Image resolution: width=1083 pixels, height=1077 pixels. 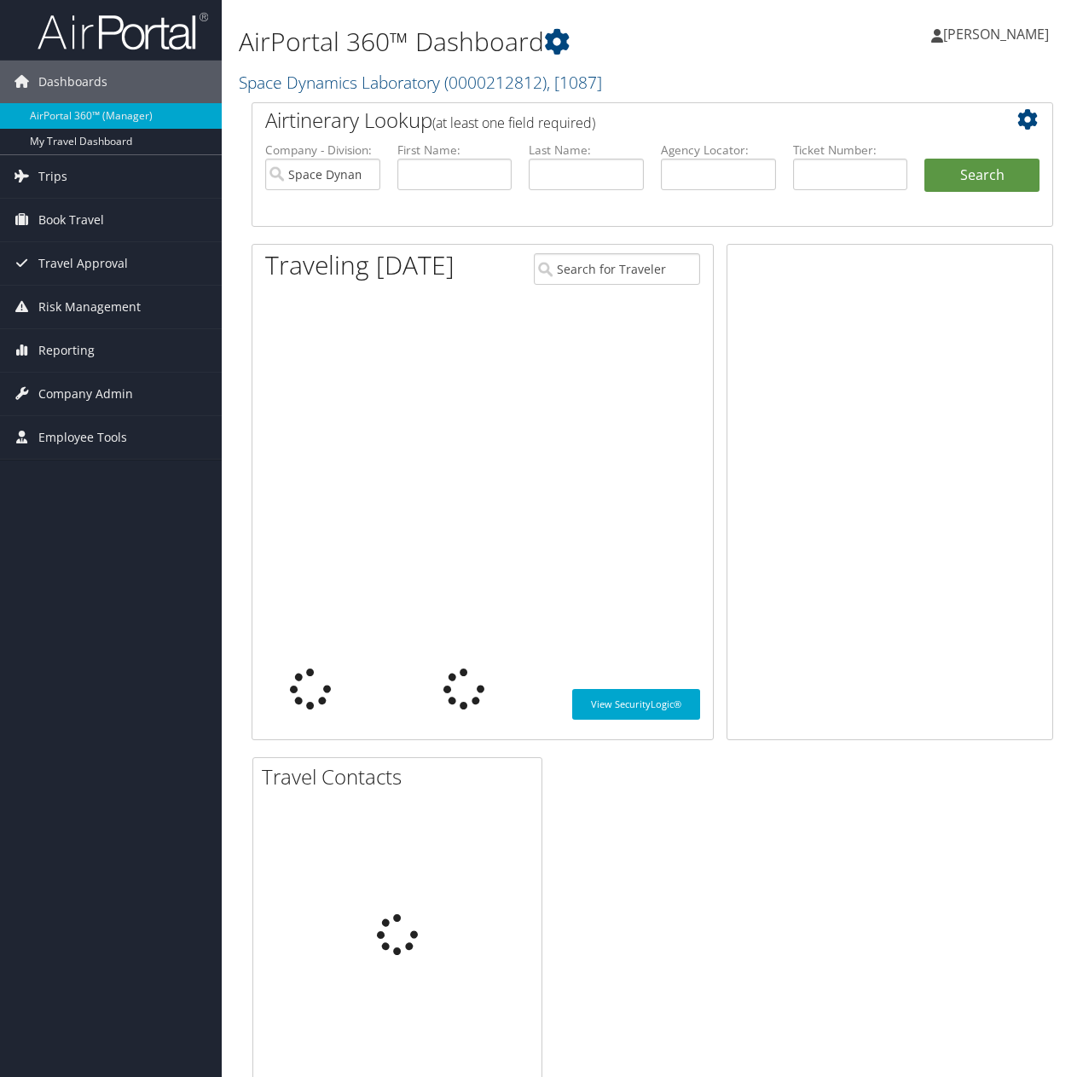 I want to click on input: Search for Traveler, so click(x=616, y=269).